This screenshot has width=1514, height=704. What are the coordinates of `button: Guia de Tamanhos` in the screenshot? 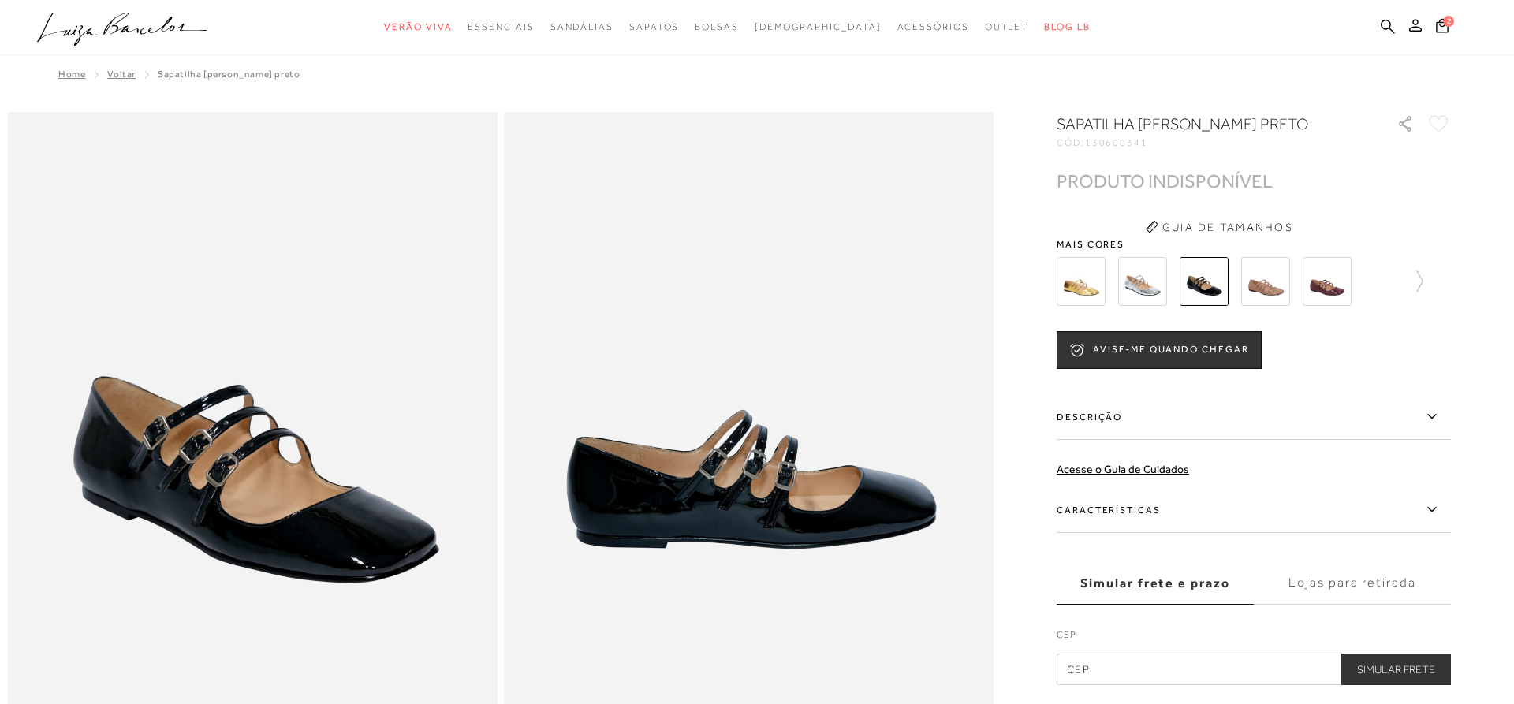 It's located at (1219, 227).